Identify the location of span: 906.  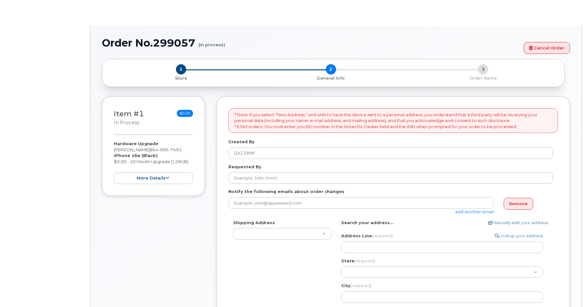
(163, 150).